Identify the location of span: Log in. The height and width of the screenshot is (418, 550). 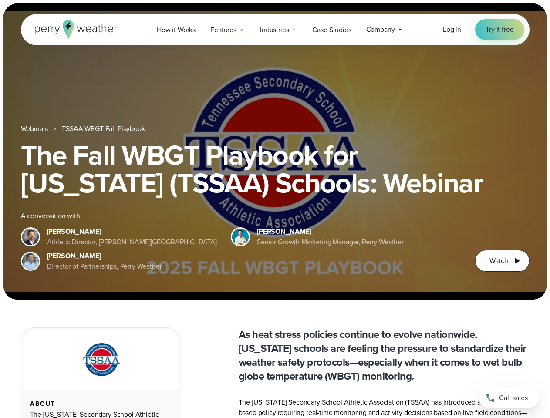
(452, 29).